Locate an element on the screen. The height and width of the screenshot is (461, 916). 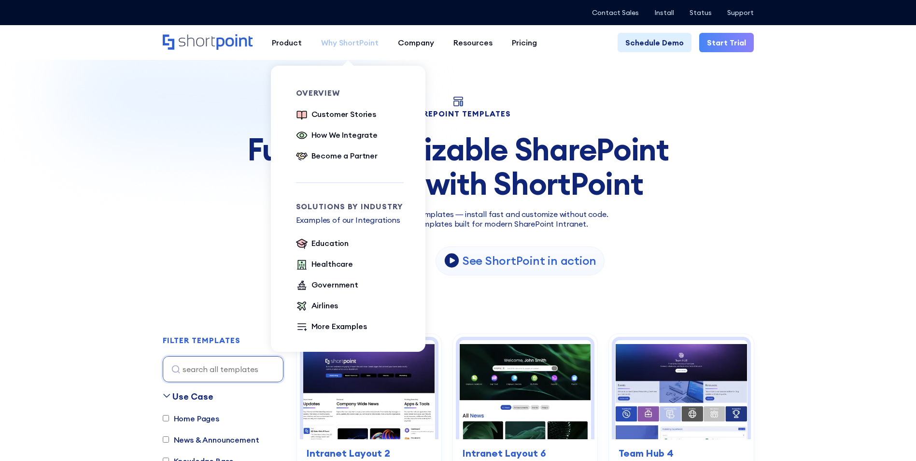
div: Solutions by Industry is located at coordinates (350, 206).